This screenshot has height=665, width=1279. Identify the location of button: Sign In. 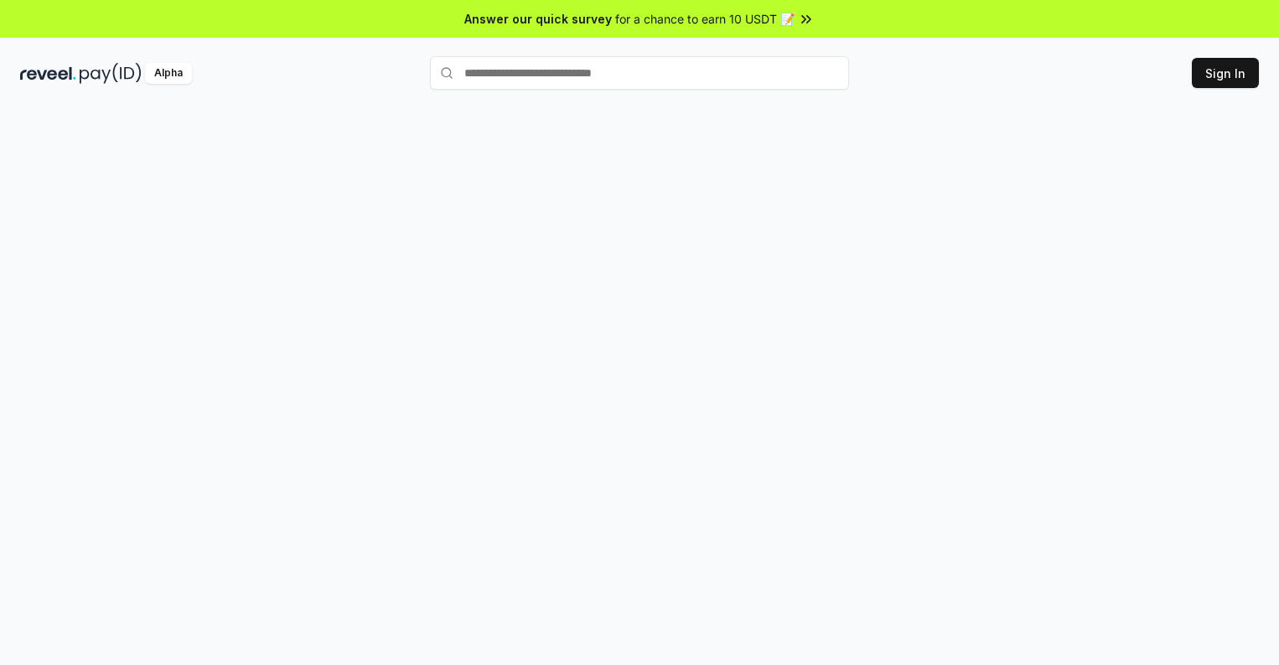
(1226, 73).